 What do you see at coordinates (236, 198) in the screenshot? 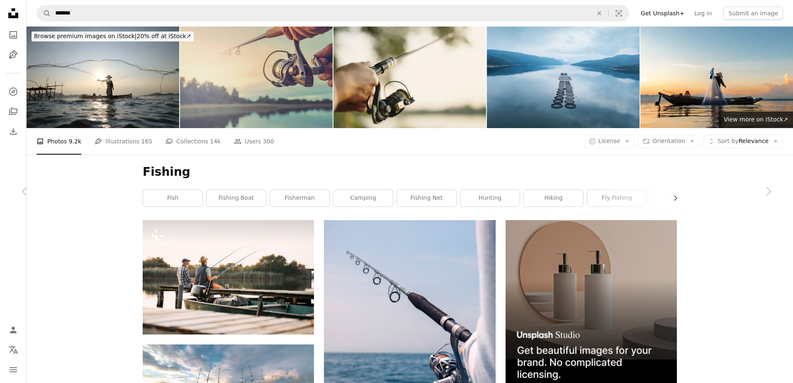
I see `a: fishing boat` at bounding box center [236, 198].